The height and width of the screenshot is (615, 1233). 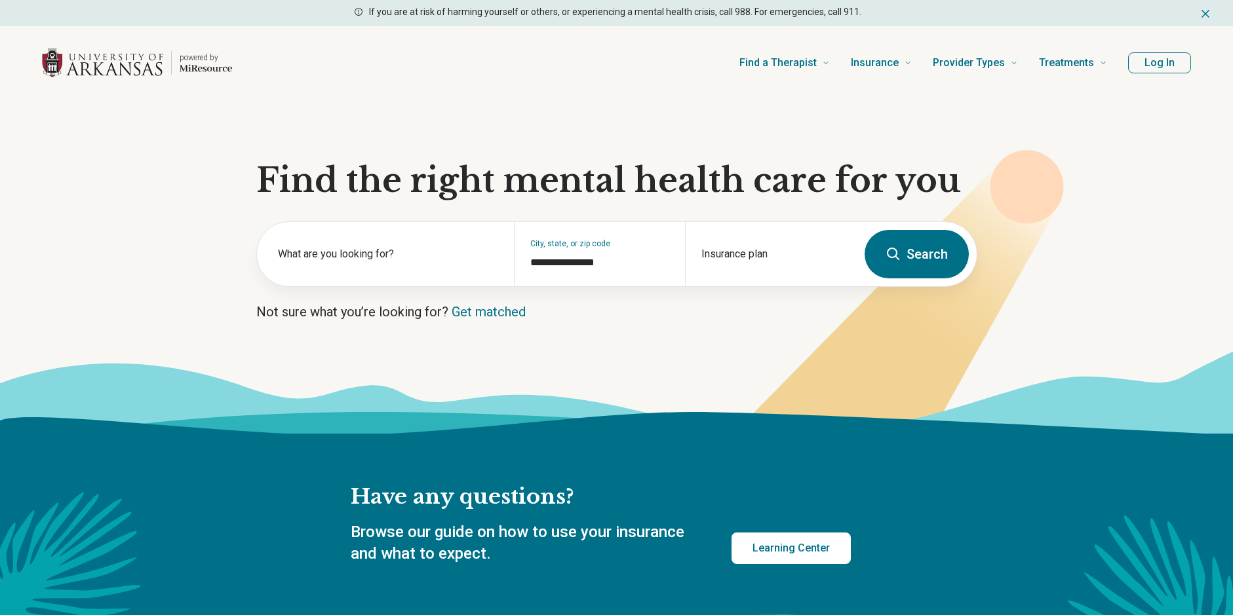 I want to click on label: What are you looking for?, so click(x=388, y=254).